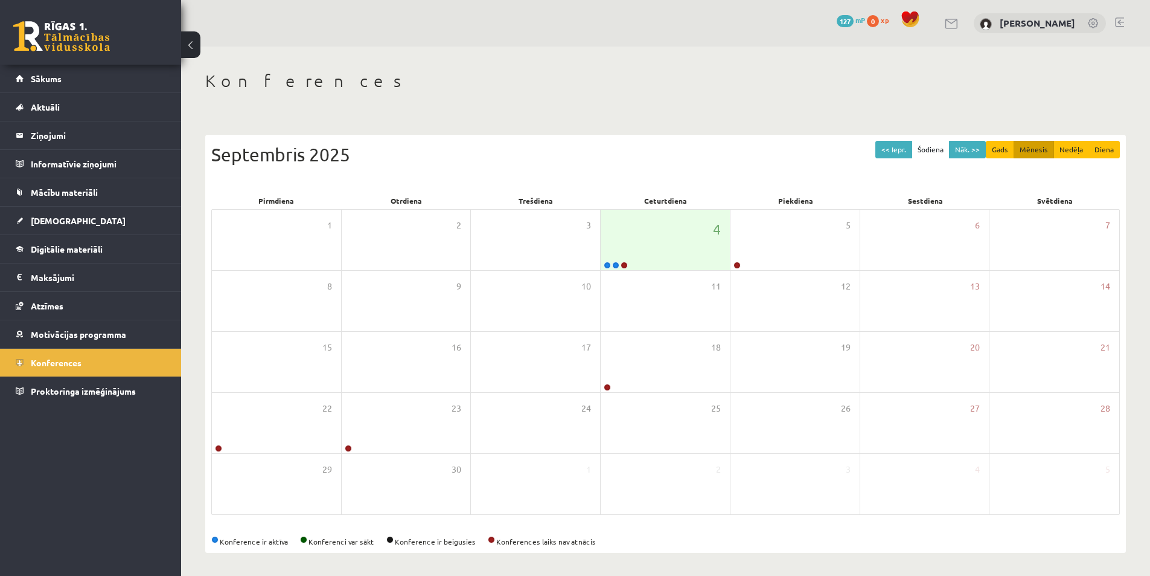 The image size is (1150, 576). Describe the element at coordinates (1105, 149) in the screenshot. I see `button: Diena` at that location.